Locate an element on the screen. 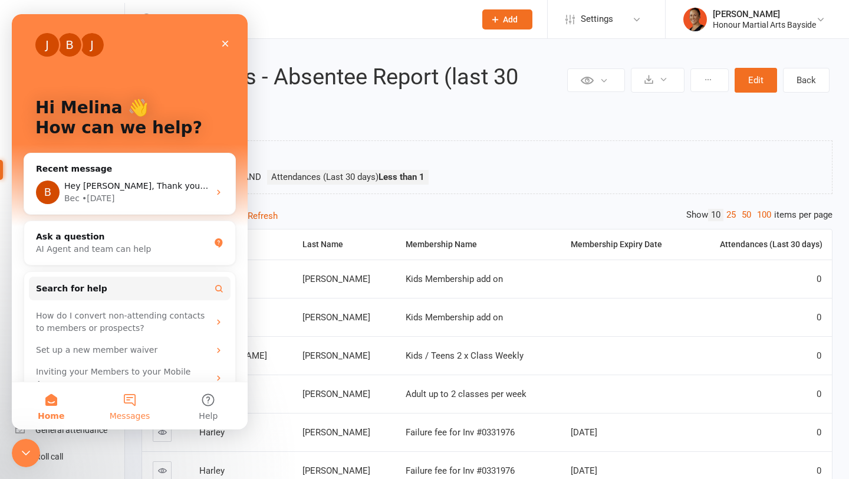 This screenshot has height=479, width=849. span: Add is located at coordinates (510, 19).